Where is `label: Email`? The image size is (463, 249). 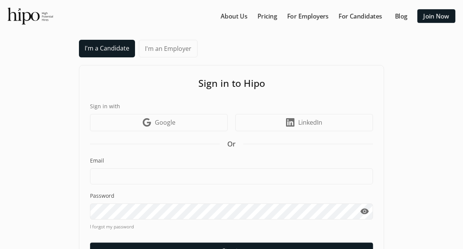 label: Email is located at coordinates (232, 160).